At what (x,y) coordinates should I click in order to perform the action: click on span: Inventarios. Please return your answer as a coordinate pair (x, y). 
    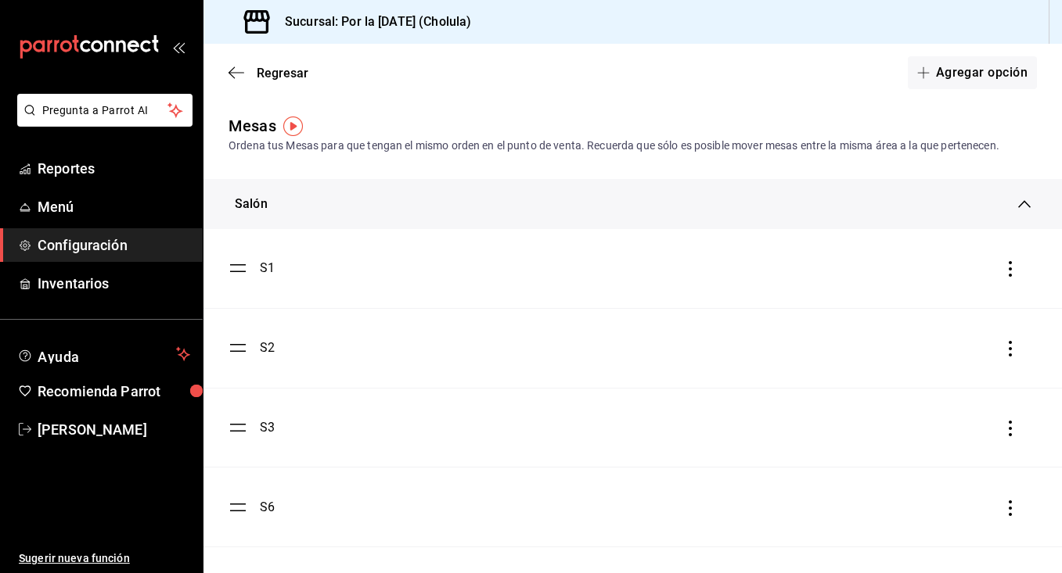
    Looking at the image, I should click on (113, 283).